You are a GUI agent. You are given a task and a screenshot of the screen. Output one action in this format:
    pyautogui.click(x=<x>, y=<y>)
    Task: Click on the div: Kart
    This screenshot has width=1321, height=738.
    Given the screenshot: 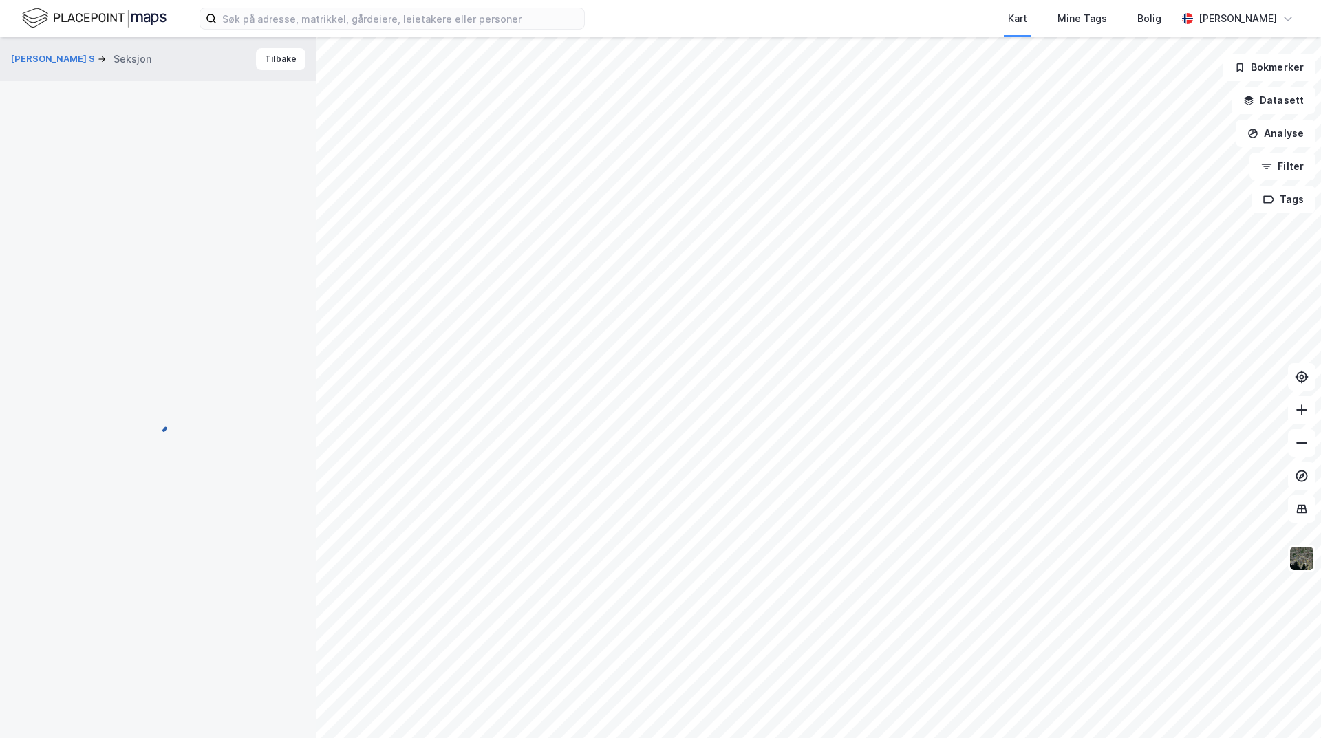 What is the action you would take?
    pyautogui.click(x=1017, y=19)
    